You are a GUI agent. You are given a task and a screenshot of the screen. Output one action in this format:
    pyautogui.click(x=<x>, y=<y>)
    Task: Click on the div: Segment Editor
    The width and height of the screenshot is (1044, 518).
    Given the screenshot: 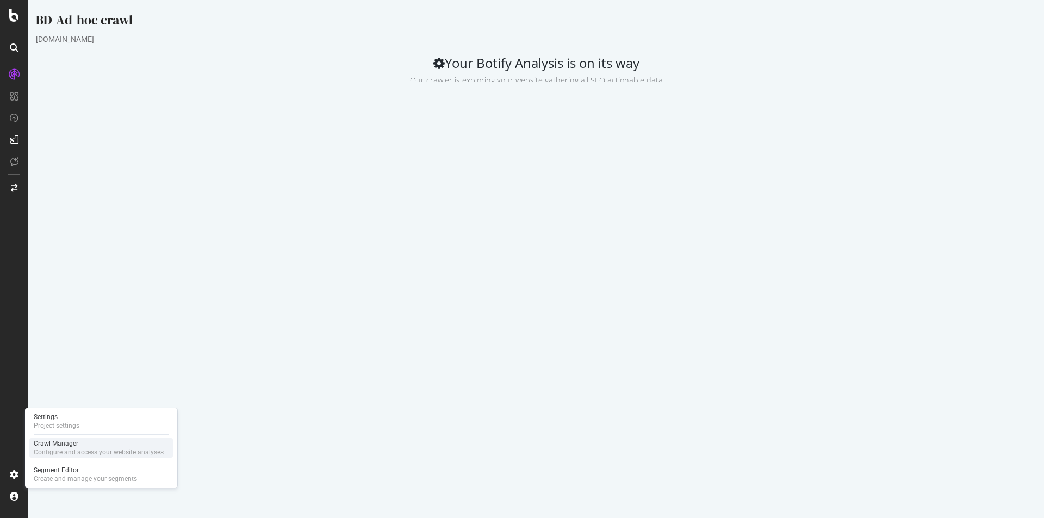 What is the action you would take?
    pyautogui.click(x=85, y=470)
    